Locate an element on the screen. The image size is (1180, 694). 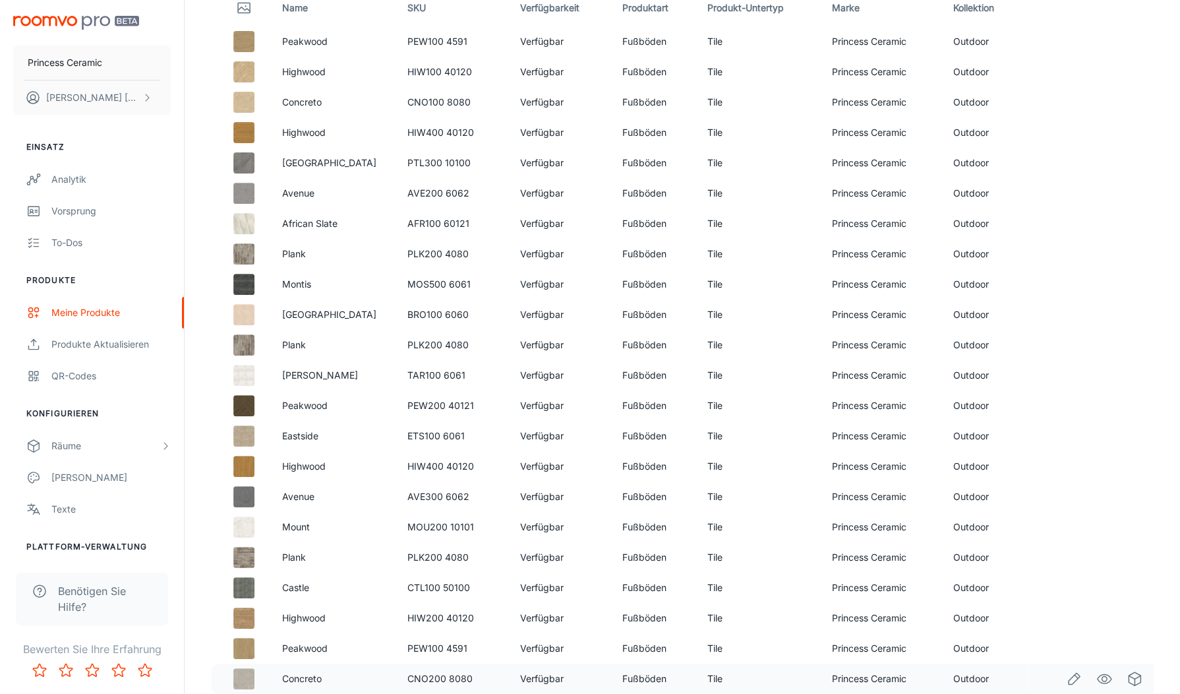
div: QR-Codes is located at coordinates (111, 376).